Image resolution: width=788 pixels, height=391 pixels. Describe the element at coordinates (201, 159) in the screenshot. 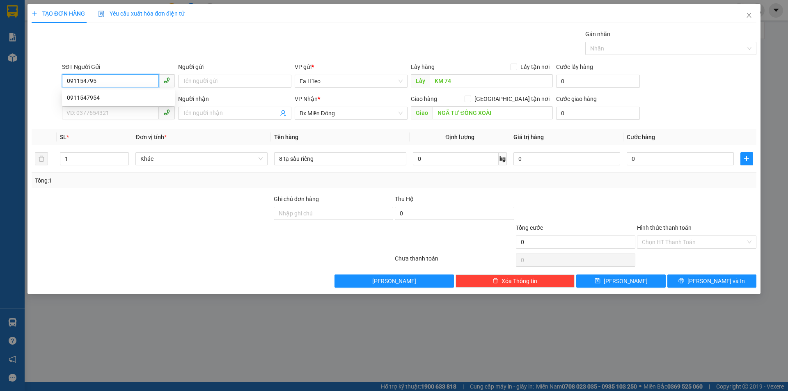

I see `span: Khác` at that location.